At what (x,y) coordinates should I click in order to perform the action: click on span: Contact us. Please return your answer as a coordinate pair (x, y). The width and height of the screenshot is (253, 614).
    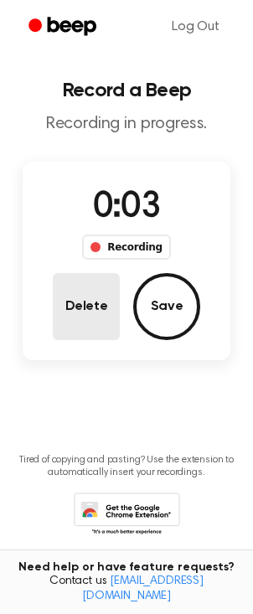
    Looking at the image, I should click on (127, 589).